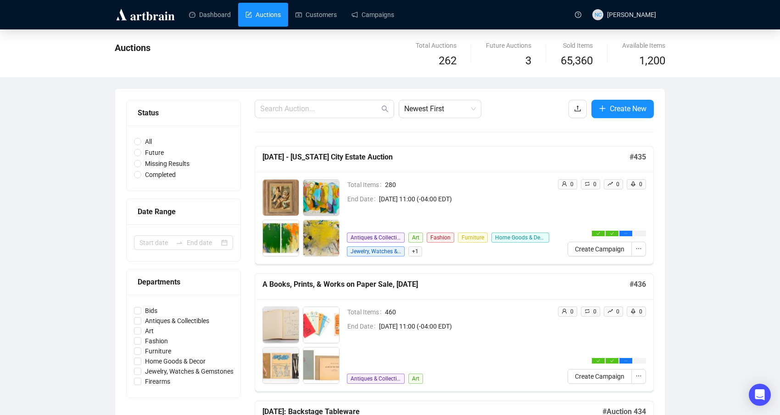  I want to click on a: Auctions, so click(263, 15).